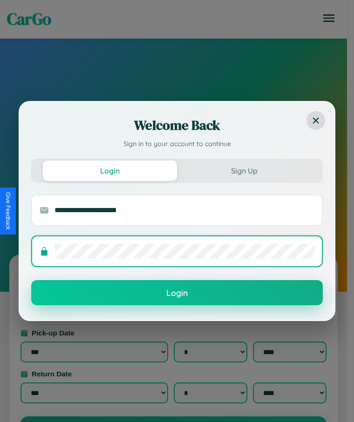 Image resolution: width=354 pixels, height=422 pixels. What do you see at coordinates (244, 171) in the screenshot?
I see `button: Sign Up` at bounding box center [244, 171].